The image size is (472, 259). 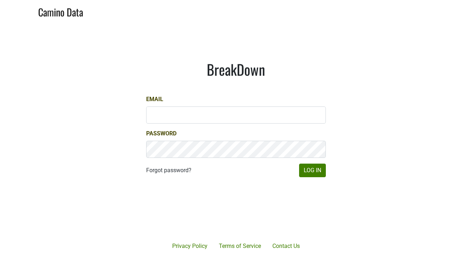 What do you see at coordinates (161, 133) in the screenshot?
I see `label: Password` at bounding box center [161, 133].